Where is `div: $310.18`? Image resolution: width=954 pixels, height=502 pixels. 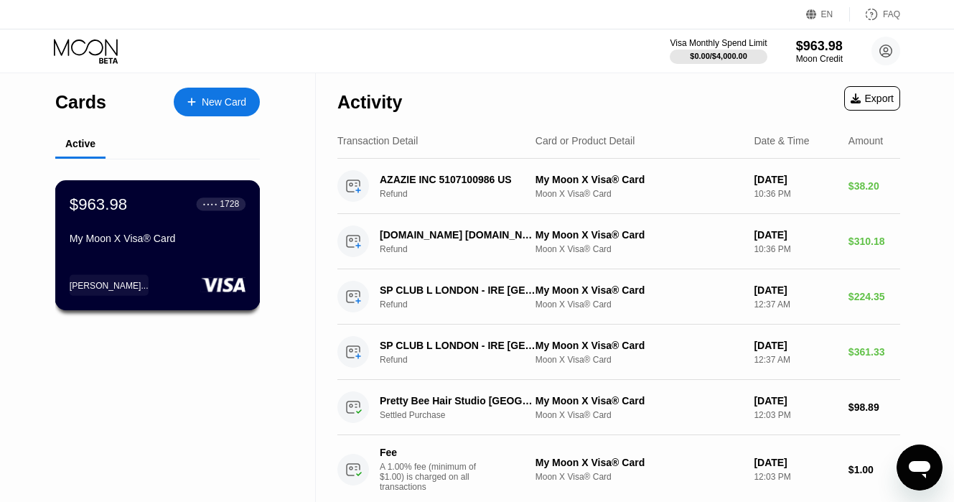
div: $310.18 is located at coordinates (875, 241).